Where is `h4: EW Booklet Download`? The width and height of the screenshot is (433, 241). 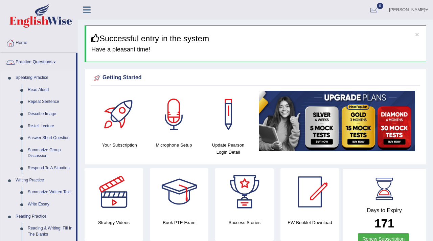 h4: EW Booklet Download is located at coordinates (310, 222).